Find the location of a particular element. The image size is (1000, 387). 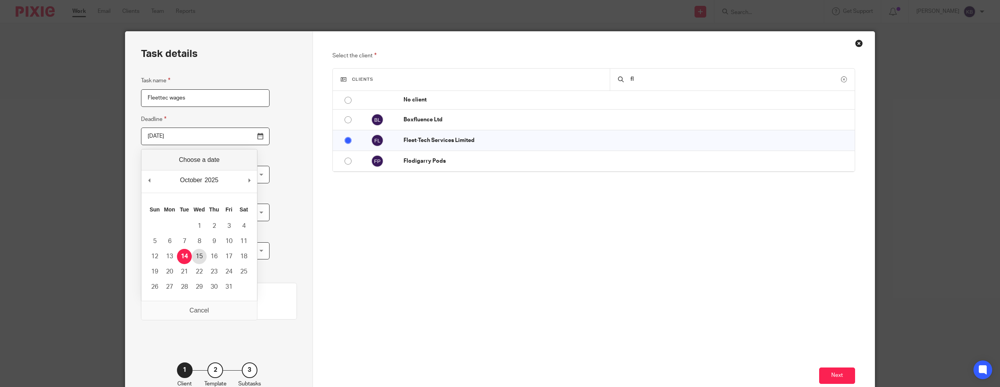

button: 18 is located at coordinates (244, 257).